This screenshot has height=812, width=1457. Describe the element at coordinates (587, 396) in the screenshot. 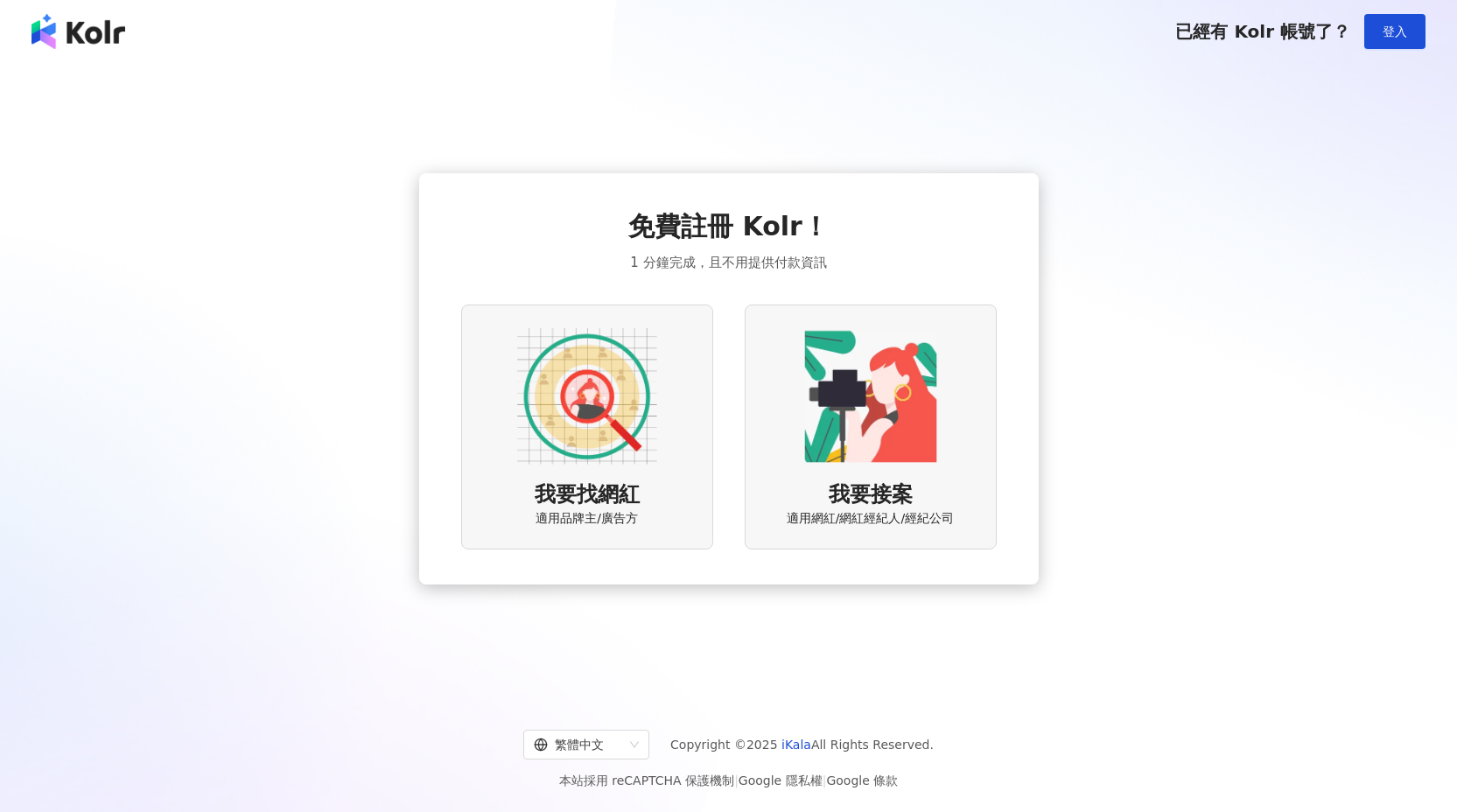

I see `img: AD identity option` at that location.